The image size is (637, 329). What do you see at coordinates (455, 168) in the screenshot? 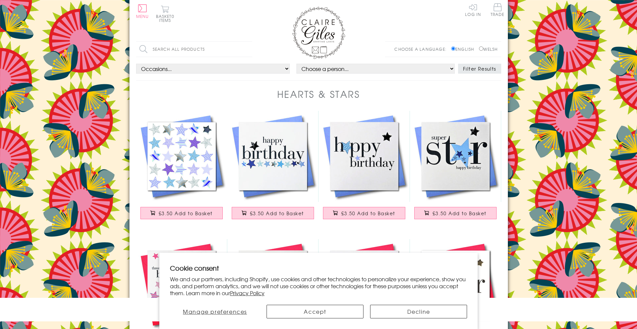
I see `a: Birthday Card, Blue Stars, Super Star, Embellished with a padded star £3.50 Add to Basket` at bounding box center [455, 168].